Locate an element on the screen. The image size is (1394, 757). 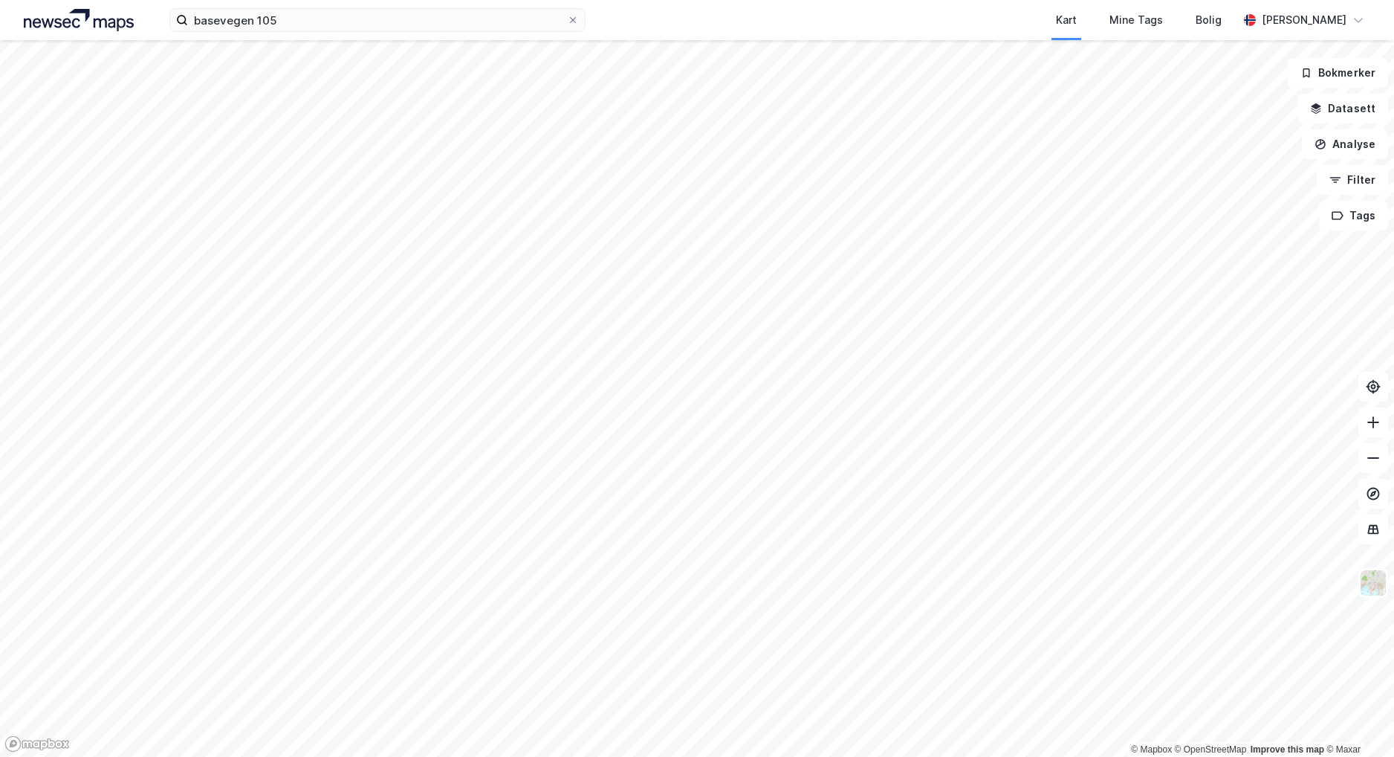
div: Bolig is located at coordinates (1209, 20).